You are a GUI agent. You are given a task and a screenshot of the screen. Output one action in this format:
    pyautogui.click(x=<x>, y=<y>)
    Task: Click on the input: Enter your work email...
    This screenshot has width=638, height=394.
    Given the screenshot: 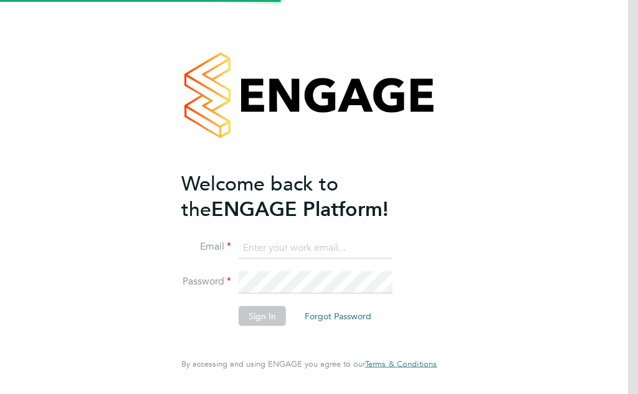 What is the action you would take?
    pyautogui.click(x=315, y=248)
    